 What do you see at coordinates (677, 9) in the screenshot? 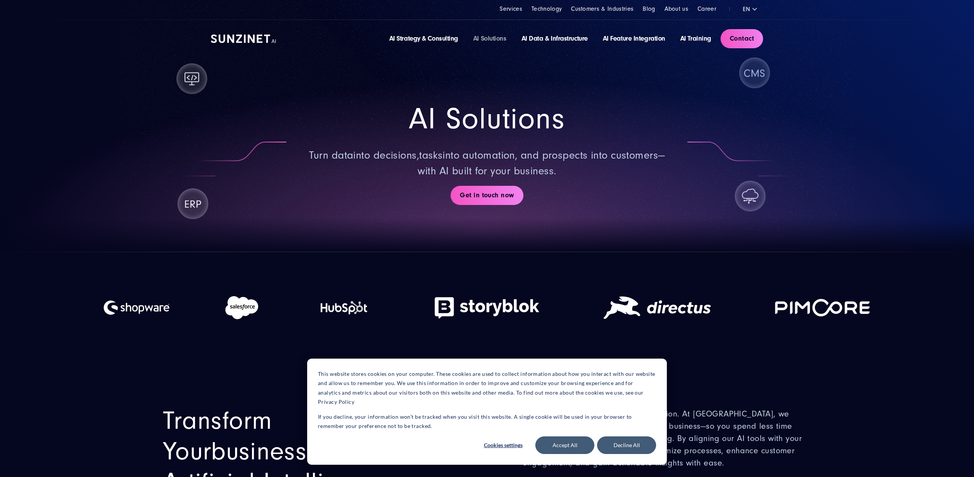
I see `a: About us` at bounding box center [677, 9].